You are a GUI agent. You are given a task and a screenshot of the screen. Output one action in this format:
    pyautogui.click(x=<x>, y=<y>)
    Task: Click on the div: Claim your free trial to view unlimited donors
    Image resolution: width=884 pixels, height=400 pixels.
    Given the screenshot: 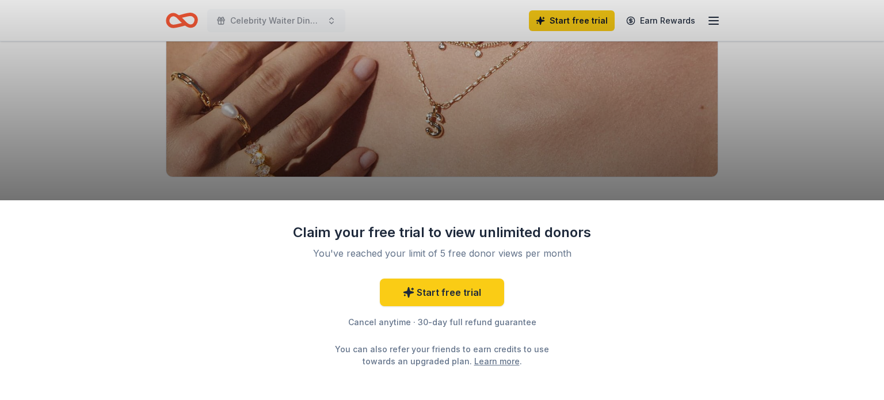 What is the action you would take?
    pyautogui.click(x=442, y=232)
    